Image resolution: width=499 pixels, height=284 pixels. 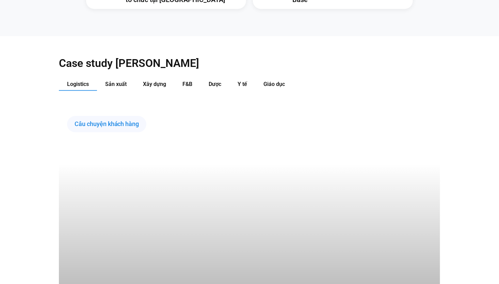 I want to click on span: F&B, so click(x=187, y=84).